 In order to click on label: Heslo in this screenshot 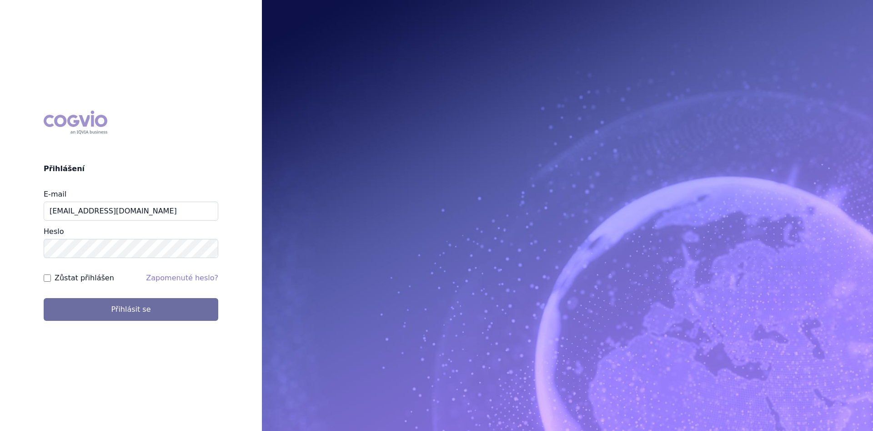, I will do `click(54, 231)`.